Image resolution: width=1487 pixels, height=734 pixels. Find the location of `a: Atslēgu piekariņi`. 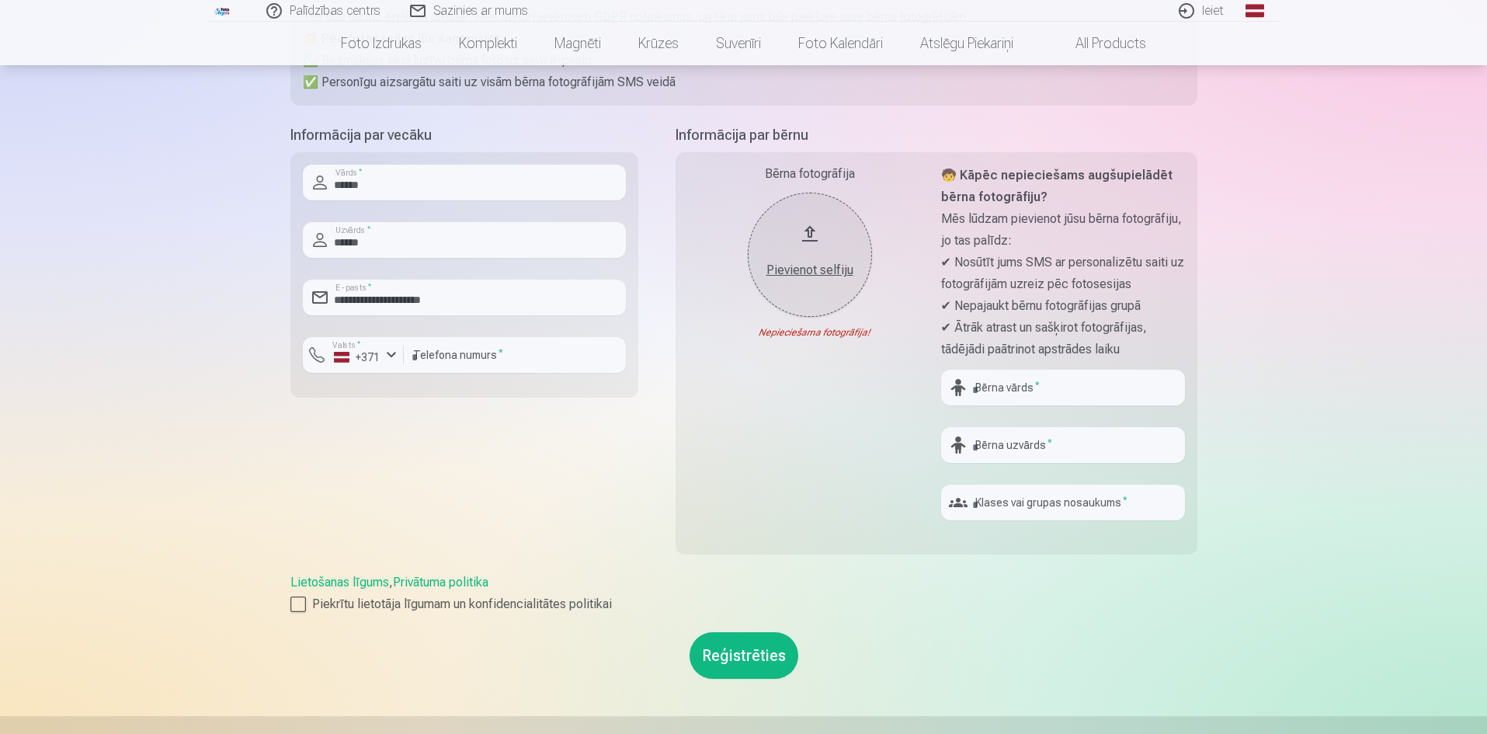

a: Atslēgu piekariņi is located at coordinates (967, 43).